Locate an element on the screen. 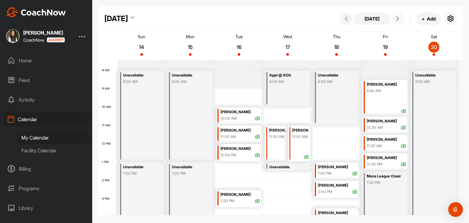  div: 8:30 AM is located at coordinates (374, 91).